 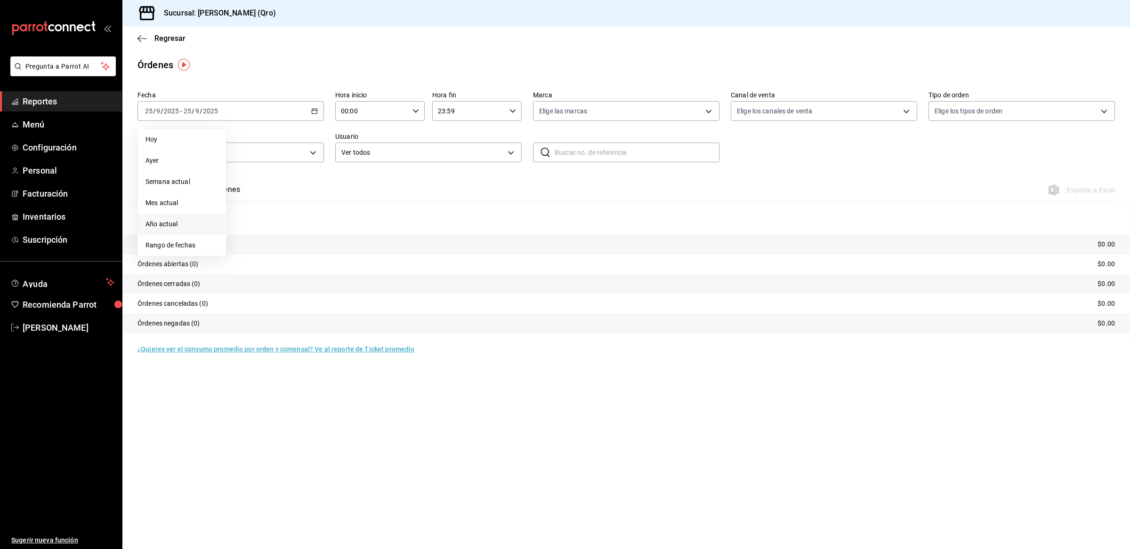 What do you see at coordinates (626, 218) in the screenshot?
I see `p: Resumen` at bounding box center [626, 218].